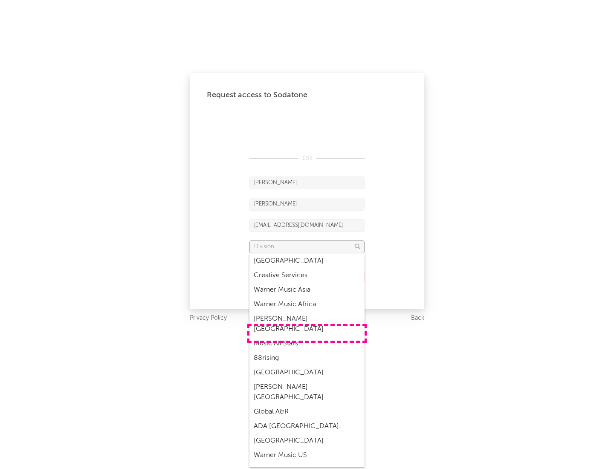  What do you see at coordinates (307, 204) in the screenshot?
I see `input: Last Name` at bounding box center [307, 204].